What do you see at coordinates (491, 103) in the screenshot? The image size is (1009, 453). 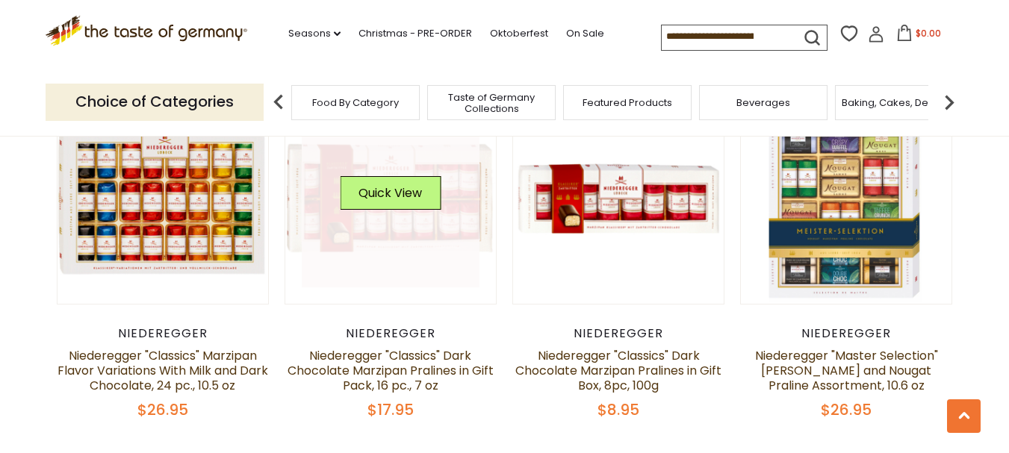 I see `span: Taste of Germany Collections` at bounding box center [491, 103].